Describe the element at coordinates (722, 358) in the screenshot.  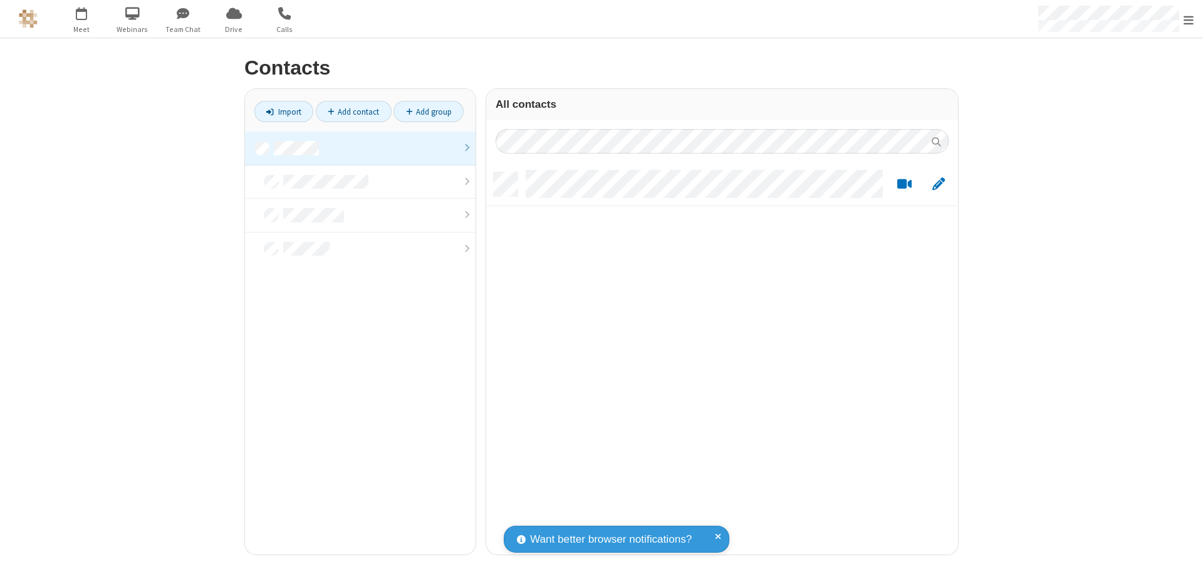
I see `div: grid` at that location.